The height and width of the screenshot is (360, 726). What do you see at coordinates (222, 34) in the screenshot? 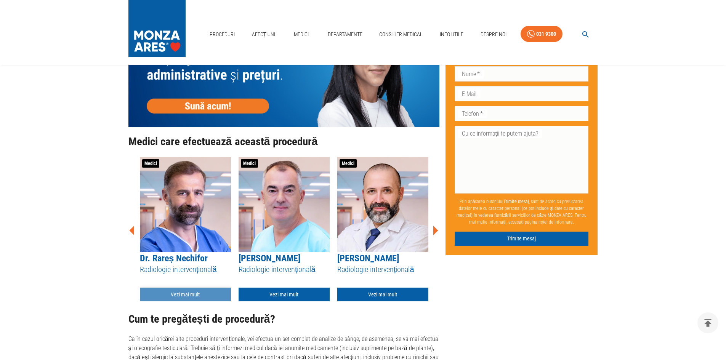
I see `a: Proceduri` at bounding box center [222, 34].